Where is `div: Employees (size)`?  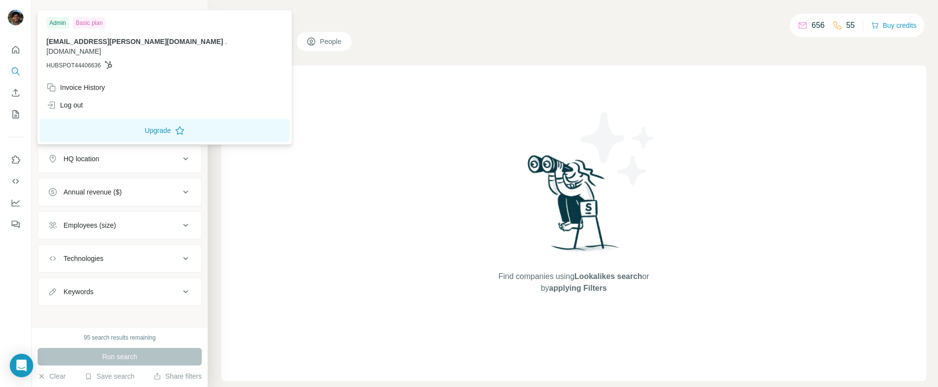 div: Employees (size) is located at coordinates (89, 225).